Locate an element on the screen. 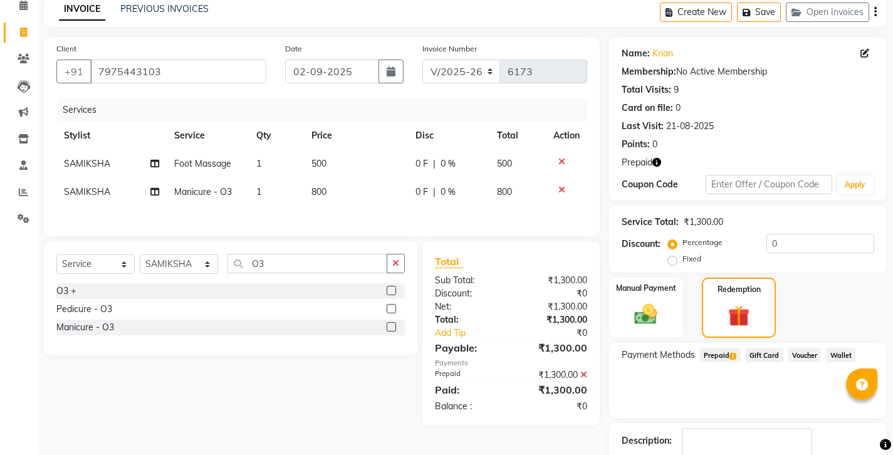 This screenshot has height=455, width=893. th: Qty is located at coordinates (276, 135).